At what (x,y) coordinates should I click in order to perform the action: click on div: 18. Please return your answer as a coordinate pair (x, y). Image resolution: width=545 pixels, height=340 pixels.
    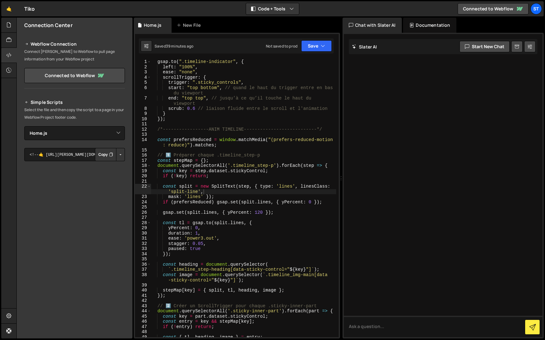
    Looking at the image, I should click on (143, 166).